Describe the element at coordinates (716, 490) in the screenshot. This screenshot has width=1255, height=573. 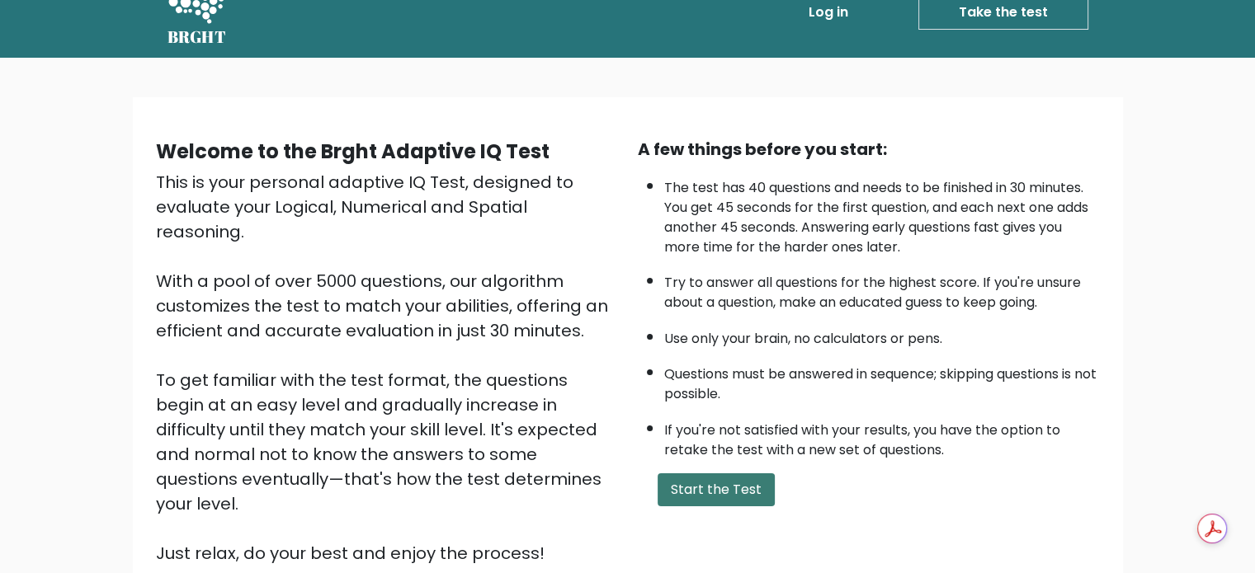
I see `button: Start the Test` at that location.